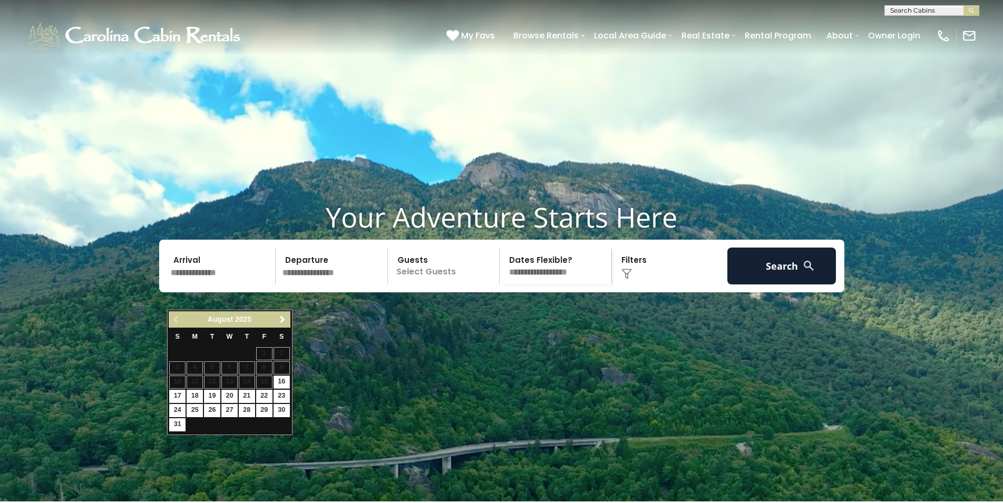 This screenshot has width=1003, height=503. Describe the element at coordinates (839, 35) in the screenshot. I see `a: About` at that location.